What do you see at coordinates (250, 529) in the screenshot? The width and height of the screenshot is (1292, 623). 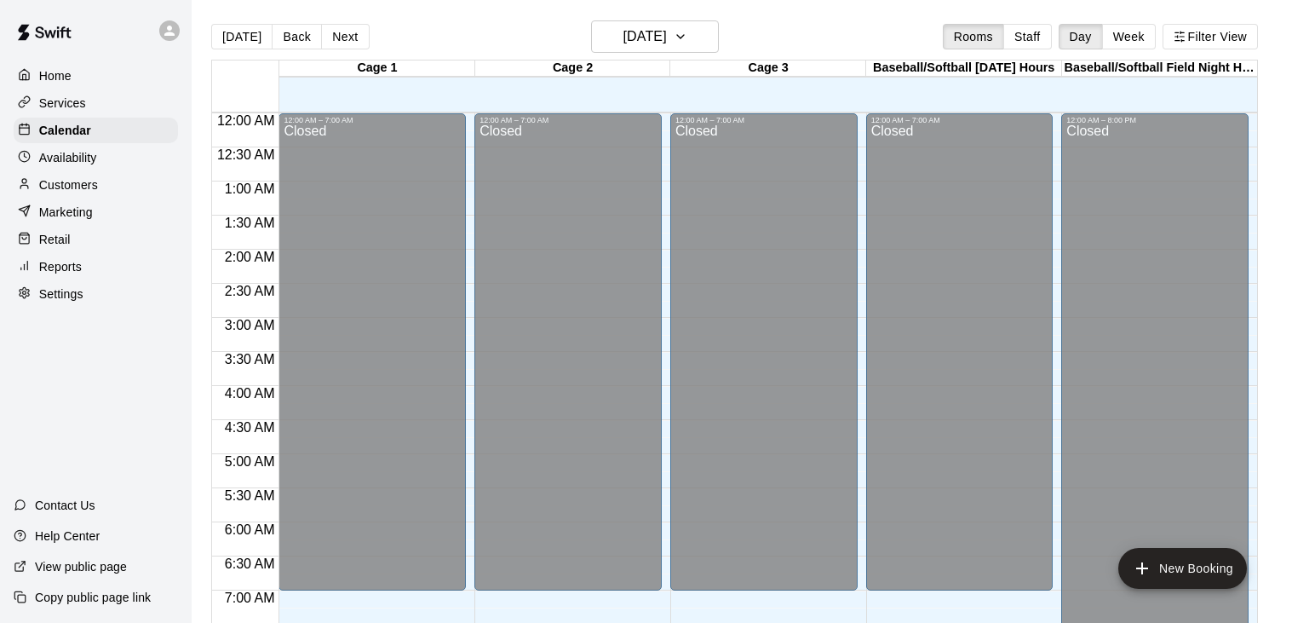 I see `span: 6:00 AM` at bounding box center [250, 529].